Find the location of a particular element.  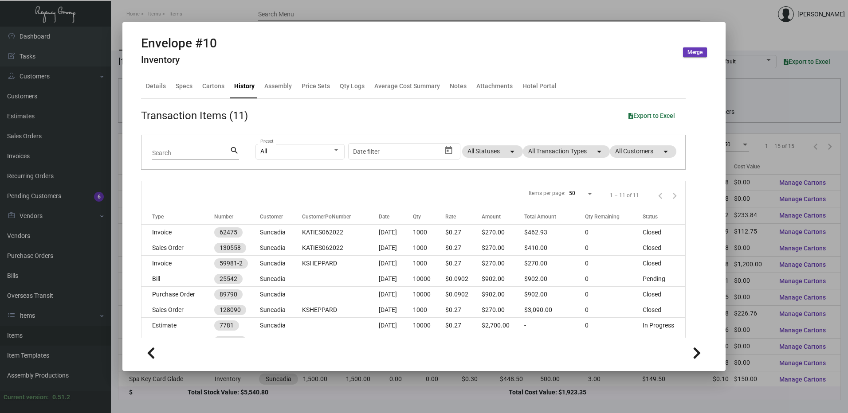

div: Total Amount is located at coordinates (540, 217).